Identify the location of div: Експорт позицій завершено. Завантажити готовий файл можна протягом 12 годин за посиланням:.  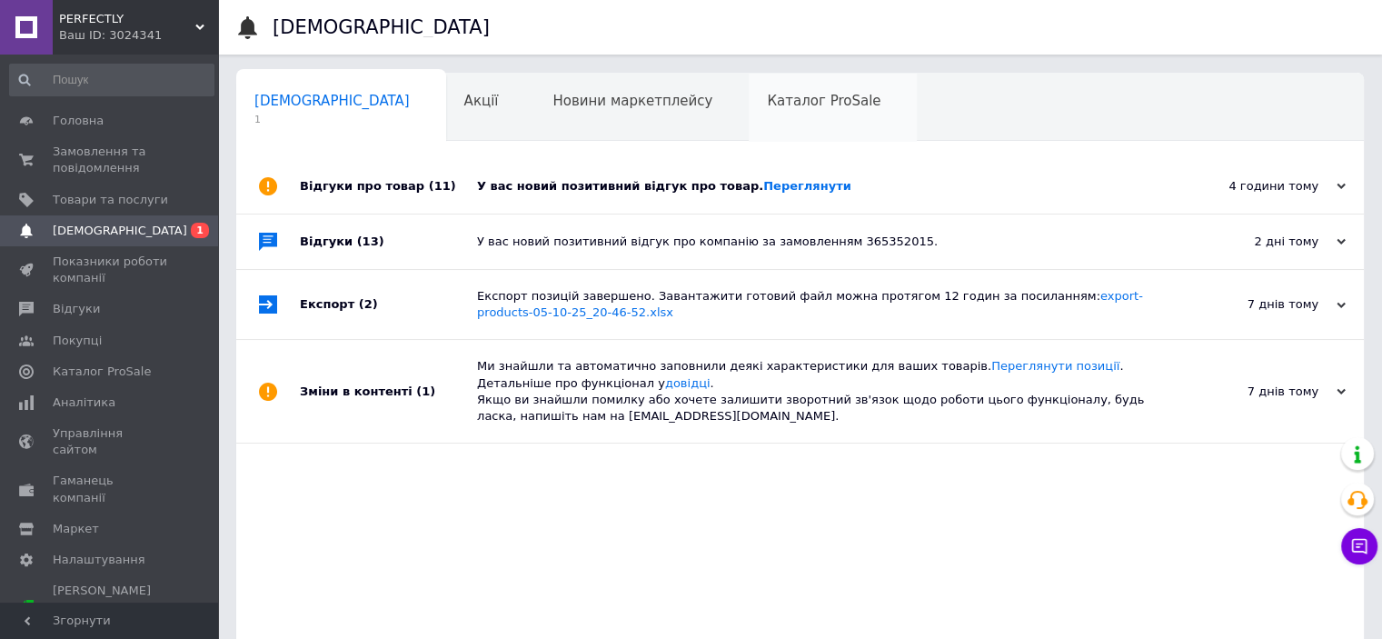
(821, 304).